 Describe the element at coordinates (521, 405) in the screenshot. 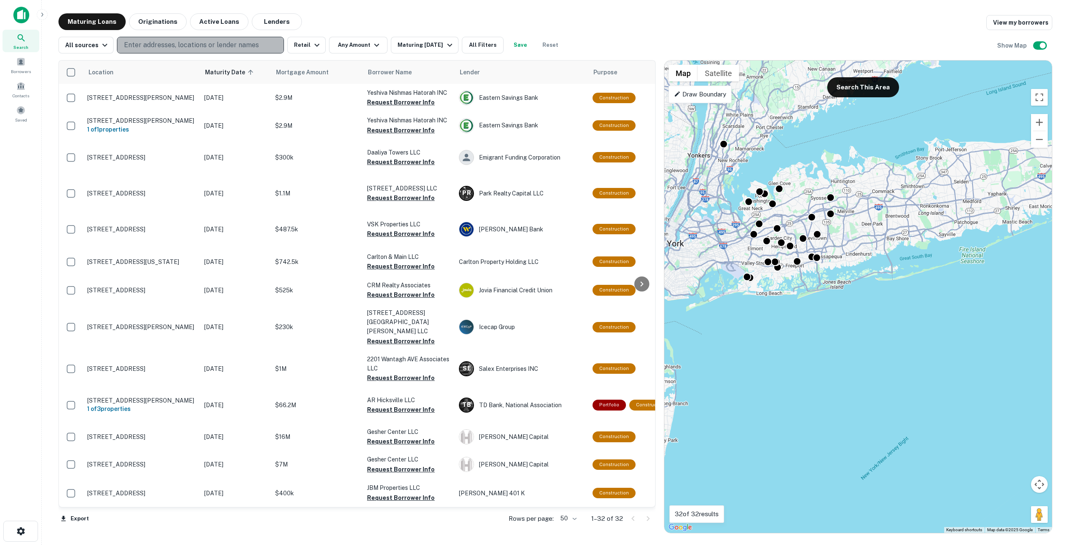

I see `div: TD Bank, National Association` at that location.